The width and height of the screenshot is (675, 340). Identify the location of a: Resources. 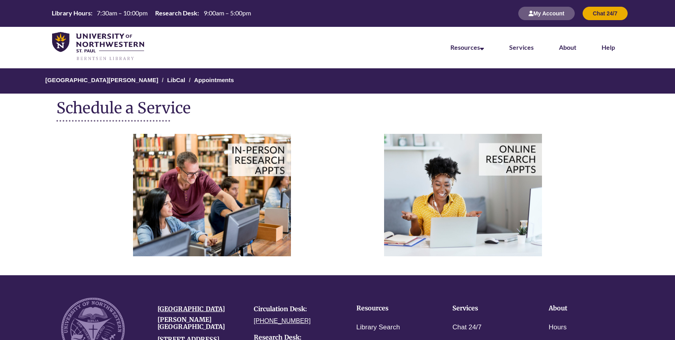
(467, 47).